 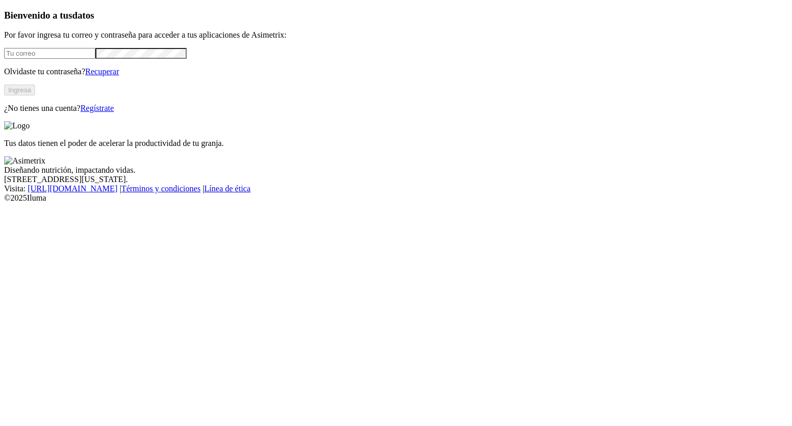 I want to click on div: Diseñando nutrición, impactando vidas., so click(x=396, y=170).